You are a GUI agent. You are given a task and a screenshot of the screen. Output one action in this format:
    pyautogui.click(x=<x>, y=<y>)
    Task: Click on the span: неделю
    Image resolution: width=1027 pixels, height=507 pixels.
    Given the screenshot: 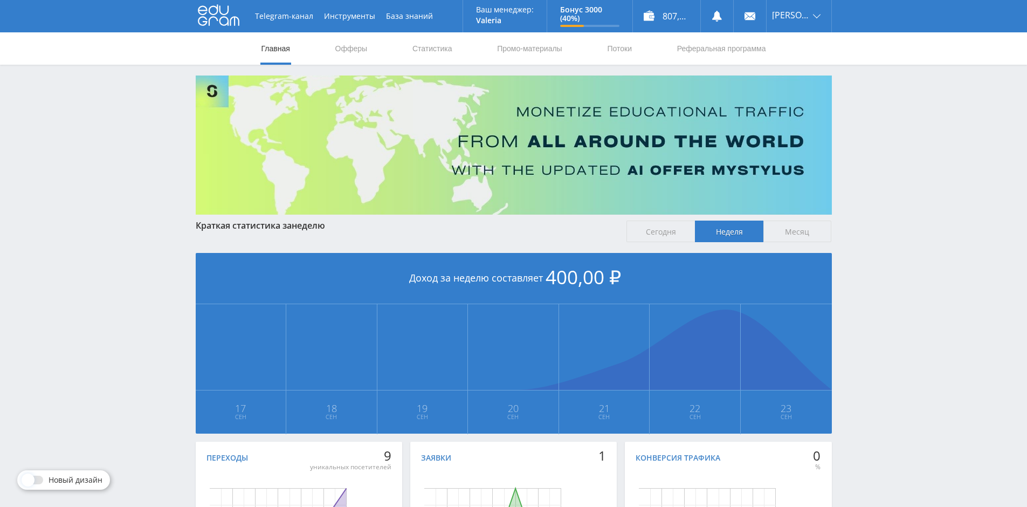 What is the action you would take?
    pyautogui.click(x=308, y=225)
    